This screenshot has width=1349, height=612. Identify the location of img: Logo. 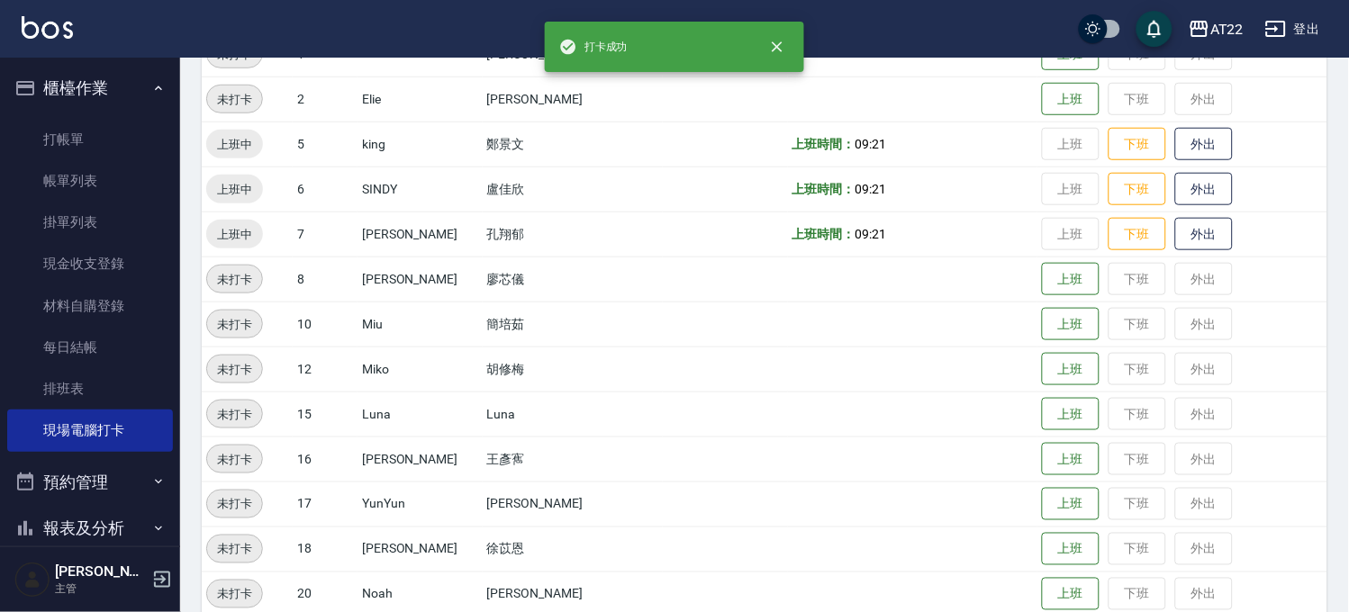
(47, 27).